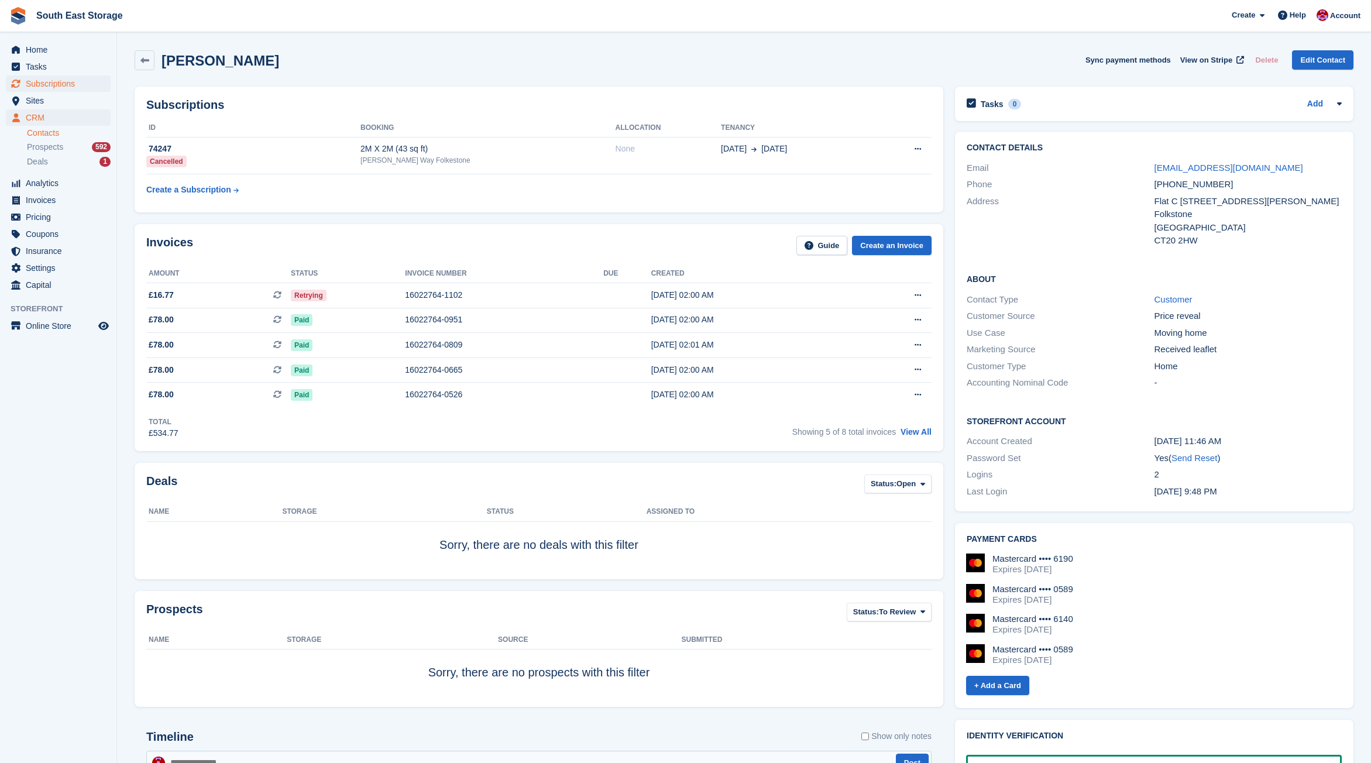 Image resolution: width=1371 pixels, height=763 pixels. What do you see at coordinates (504, 370) in the screenshot?
I see `div: 16022764-0665` at bounding box center [504, 370].